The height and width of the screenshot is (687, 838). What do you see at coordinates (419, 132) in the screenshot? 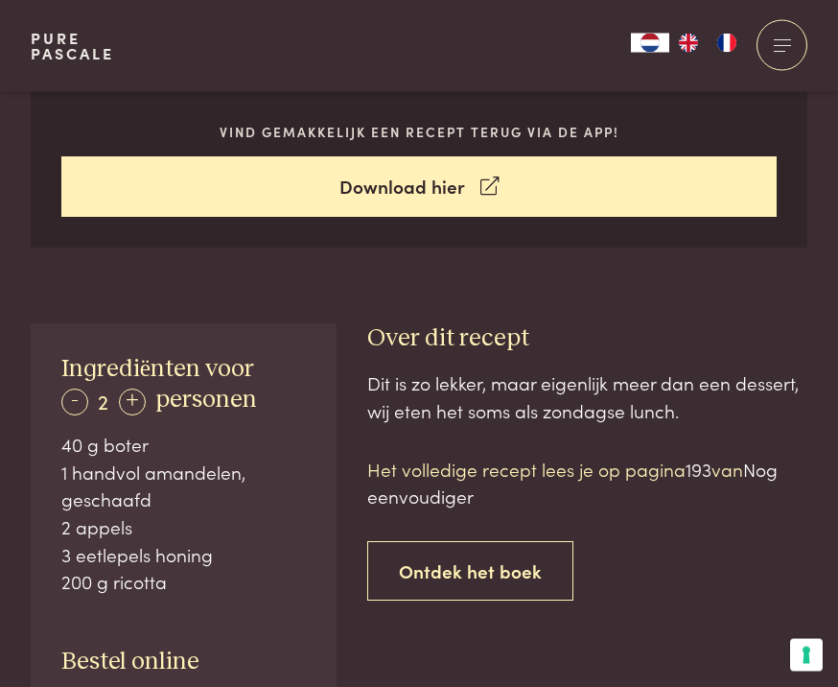
I see `p: Vind gemakkelijk een recept terug via de app!` at bounding box center [419, 132].